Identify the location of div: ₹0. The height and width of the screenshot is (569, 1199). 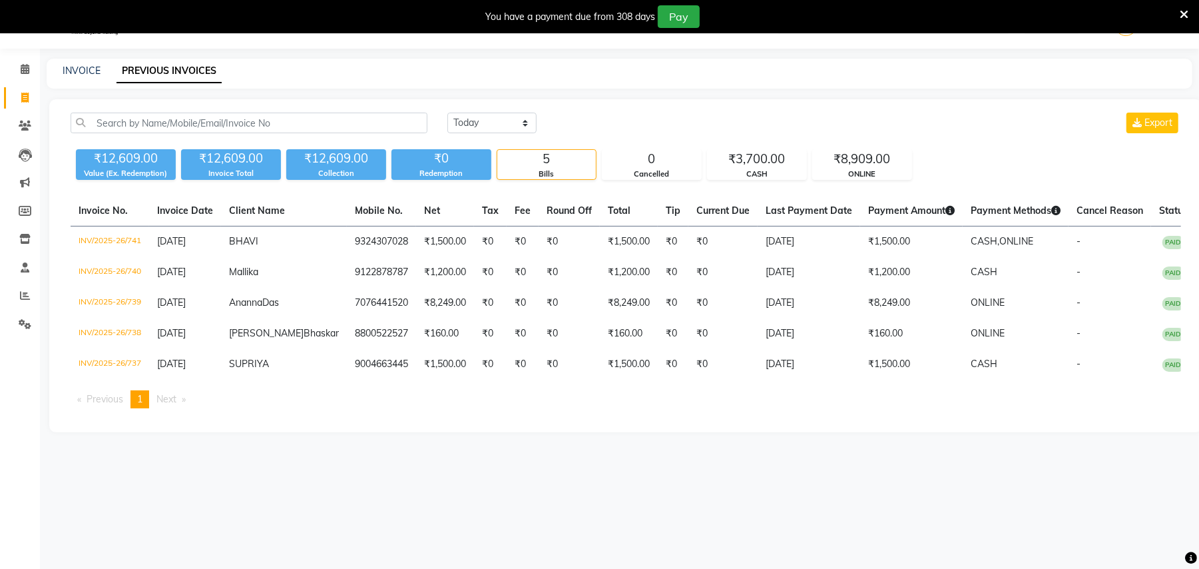
(441, 158).